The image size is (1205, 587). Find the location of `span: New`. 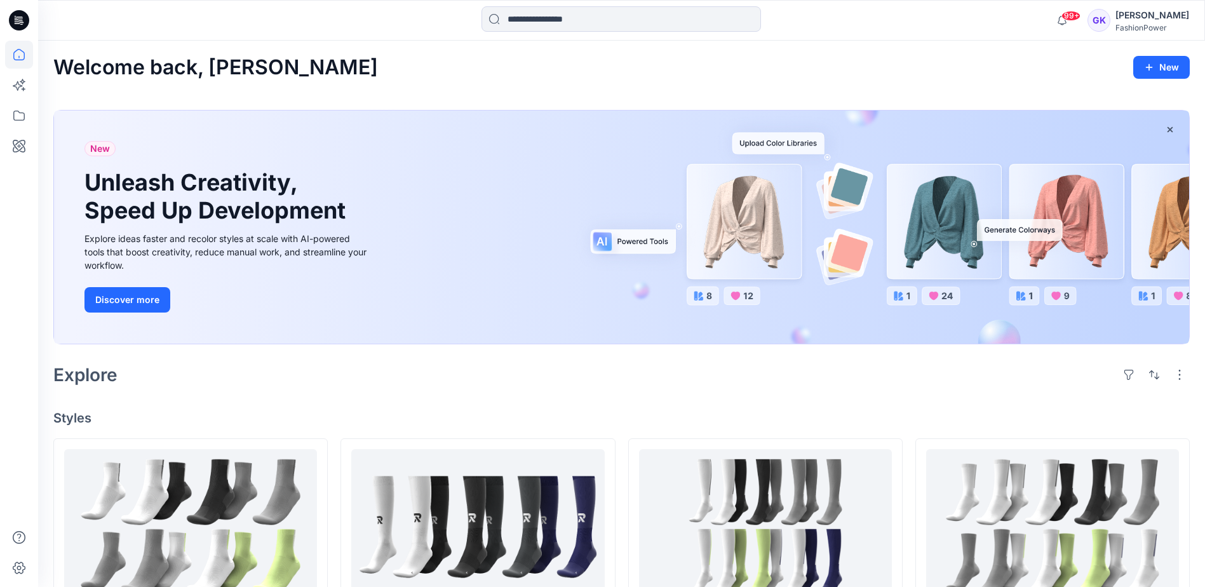

span: New is located at coordinates (100, 149).